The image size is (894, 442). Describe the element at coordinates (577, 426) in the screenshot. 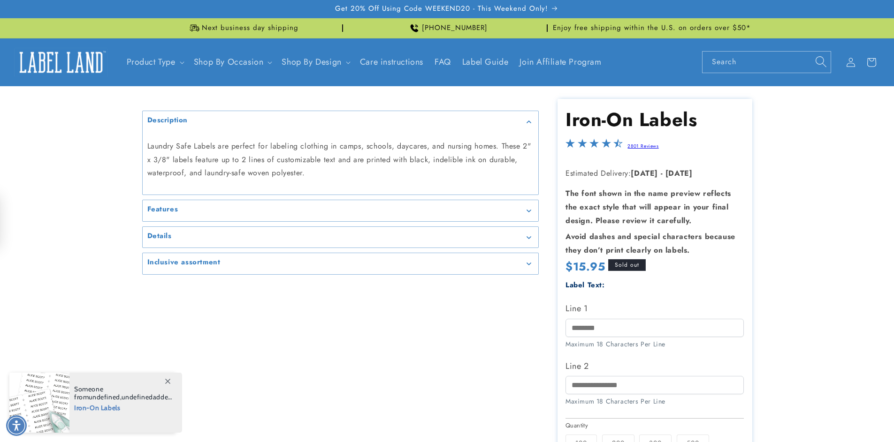

I see `legend: Quantity` at that location.